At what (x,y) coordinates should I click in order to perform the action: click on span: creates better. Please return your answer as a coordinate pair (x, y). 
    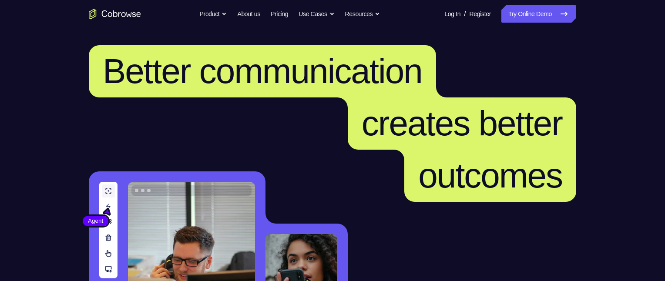
    Looking at the image, I should click on (462, 123).